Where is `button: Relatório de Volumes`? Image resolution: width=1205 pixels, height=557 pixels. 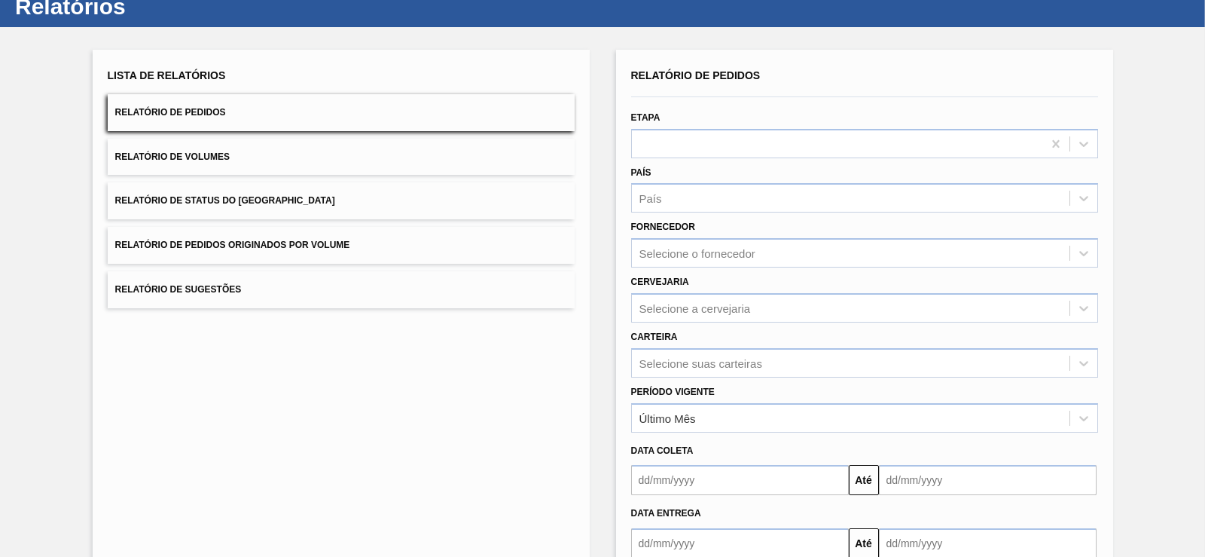
button: Relatório de Volumes is located at coordinates (341, 157).